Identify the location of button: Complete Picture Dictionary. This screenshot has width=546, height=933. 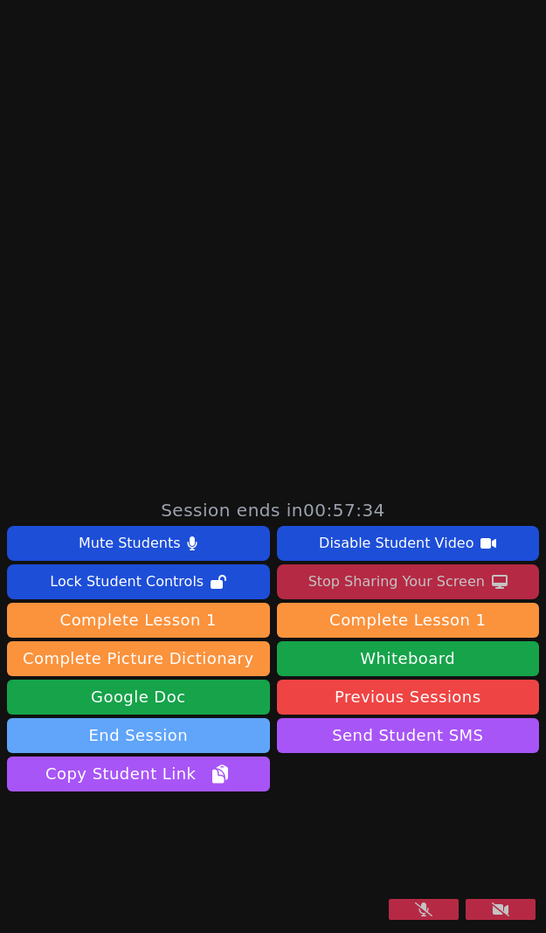
(138, 658).